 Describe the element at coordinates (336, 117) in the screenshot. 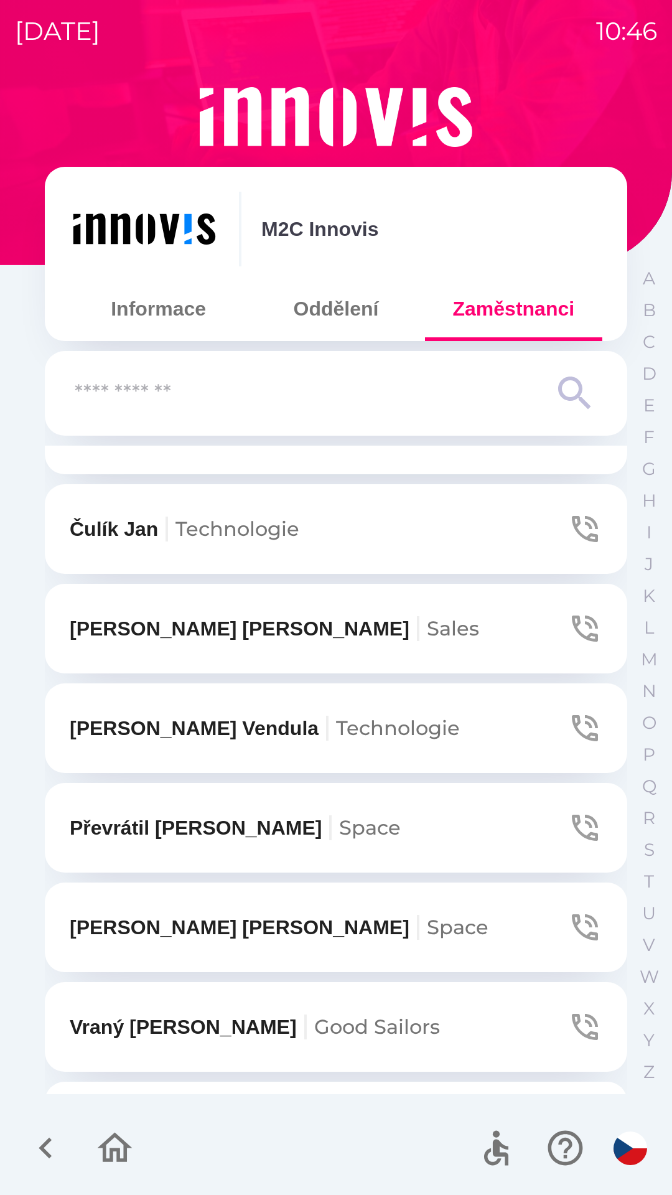

I see `img: Logo` at that location.